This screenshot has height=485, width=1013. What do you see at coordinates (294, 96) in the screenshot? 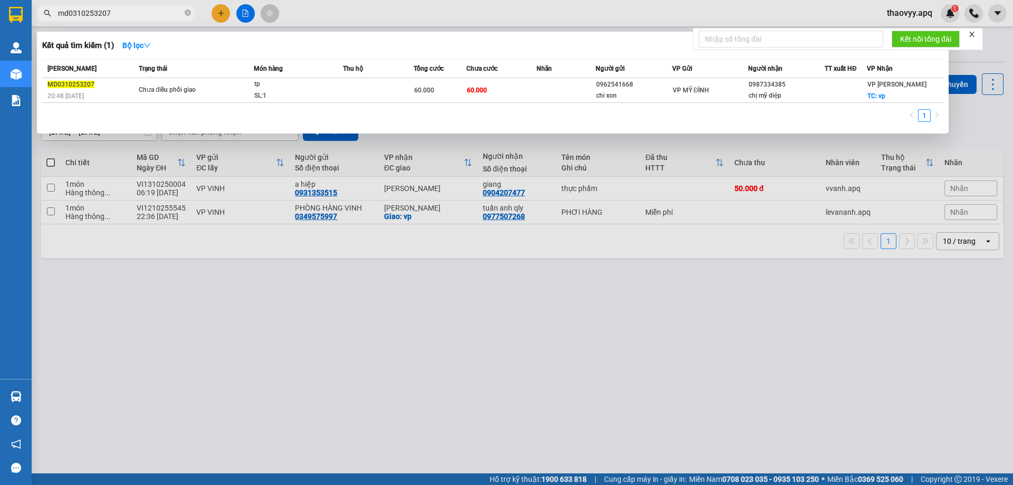
I see `div: SL: 1` at bounding box center [294, 96].